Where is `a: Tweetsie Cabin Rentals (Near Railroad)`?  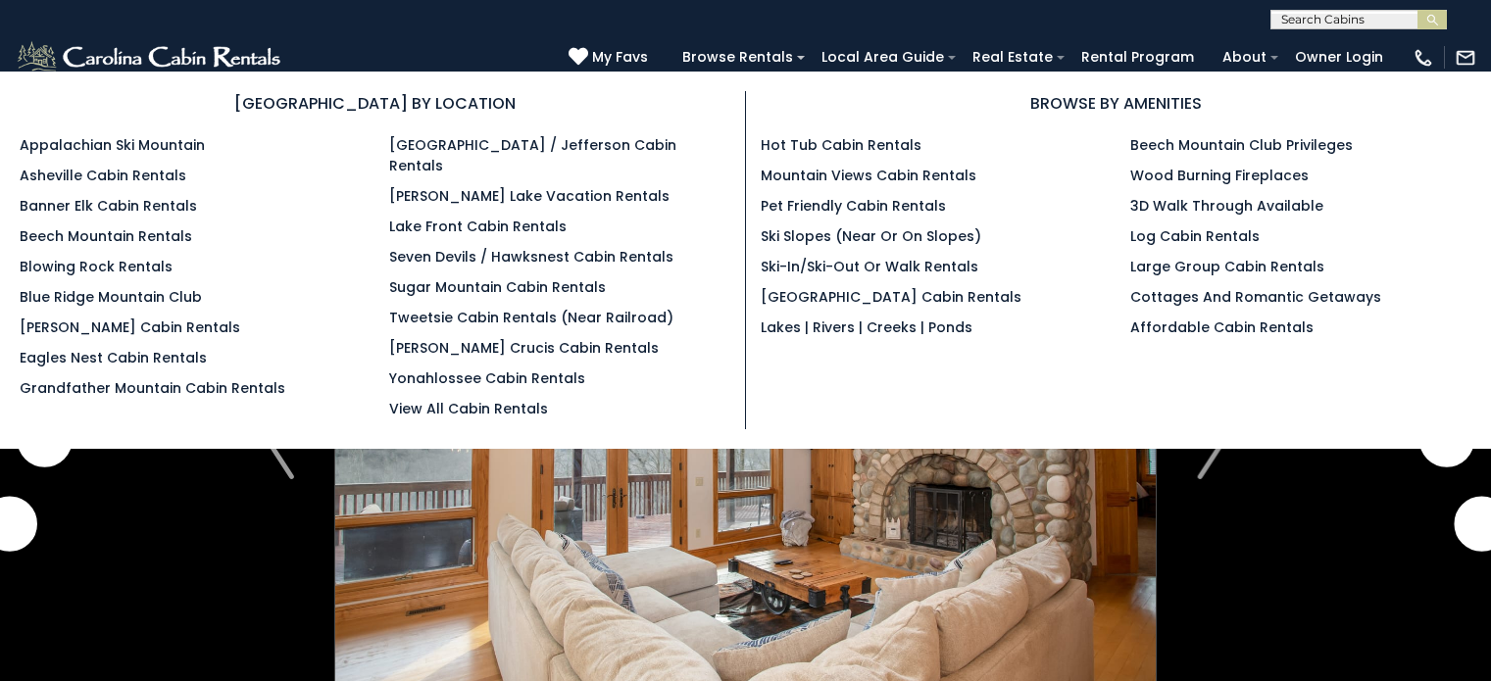 a: Tweetsie Cabin Rentals (Near Railroad) is located at coordinates (531, 318).